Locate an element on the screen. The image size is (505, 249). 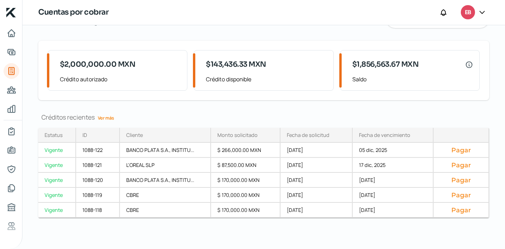
div: $ 266,000.00 MXN is located at coordinates (246, 150).